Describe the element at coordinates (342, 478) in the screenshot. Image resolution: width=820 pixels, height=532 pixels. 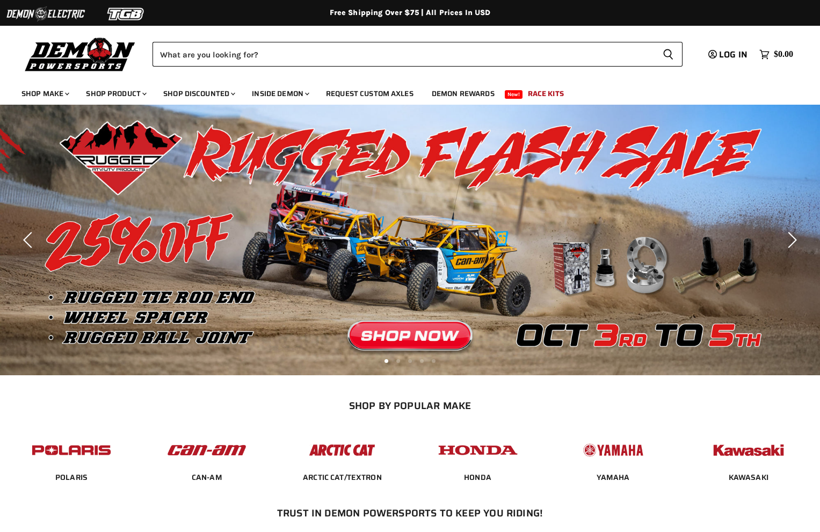
I see `span: ARCTIC CAT/TEXTRON` at that location.